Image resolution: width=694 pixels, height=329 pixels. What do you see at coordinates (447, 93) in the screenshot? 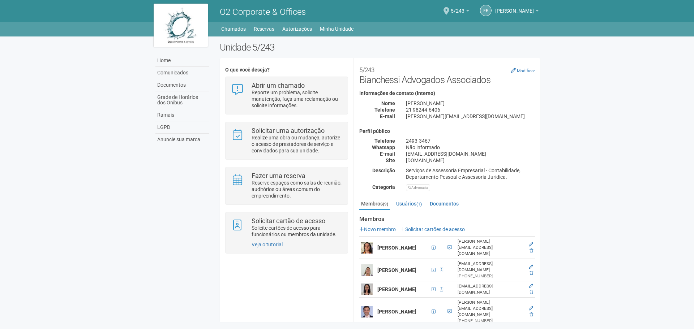
I see `h4: Informações de contato (interno)` at bounding box center [447, 93].